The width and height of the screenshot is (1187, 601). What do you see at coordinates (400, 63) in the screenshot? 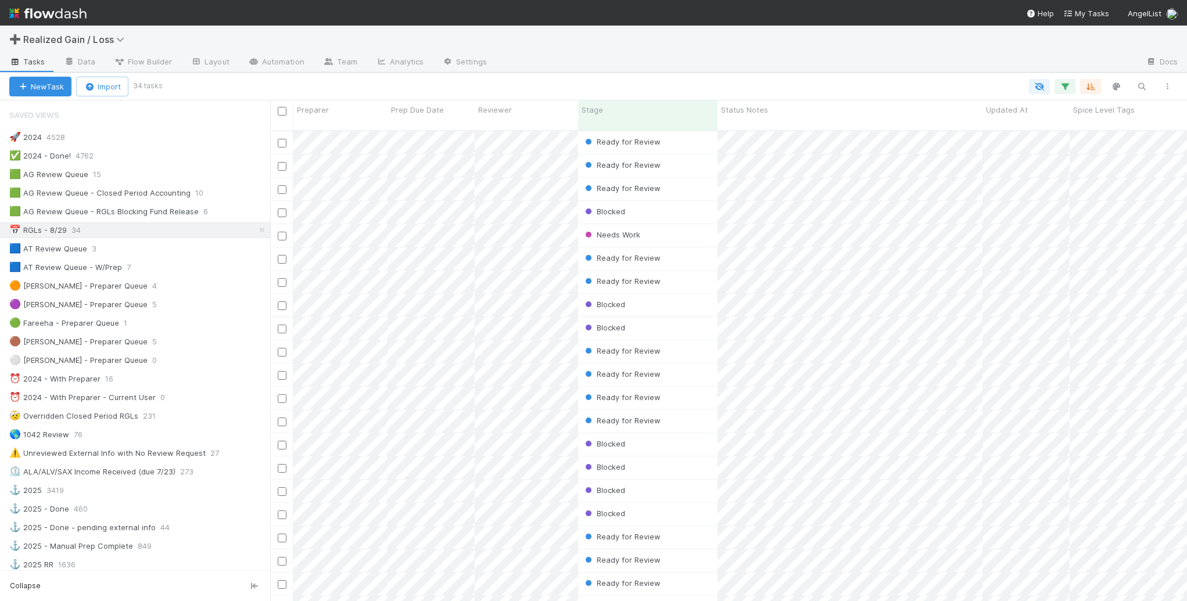
I see `a: Analytics` at bounding box center [400, 63].